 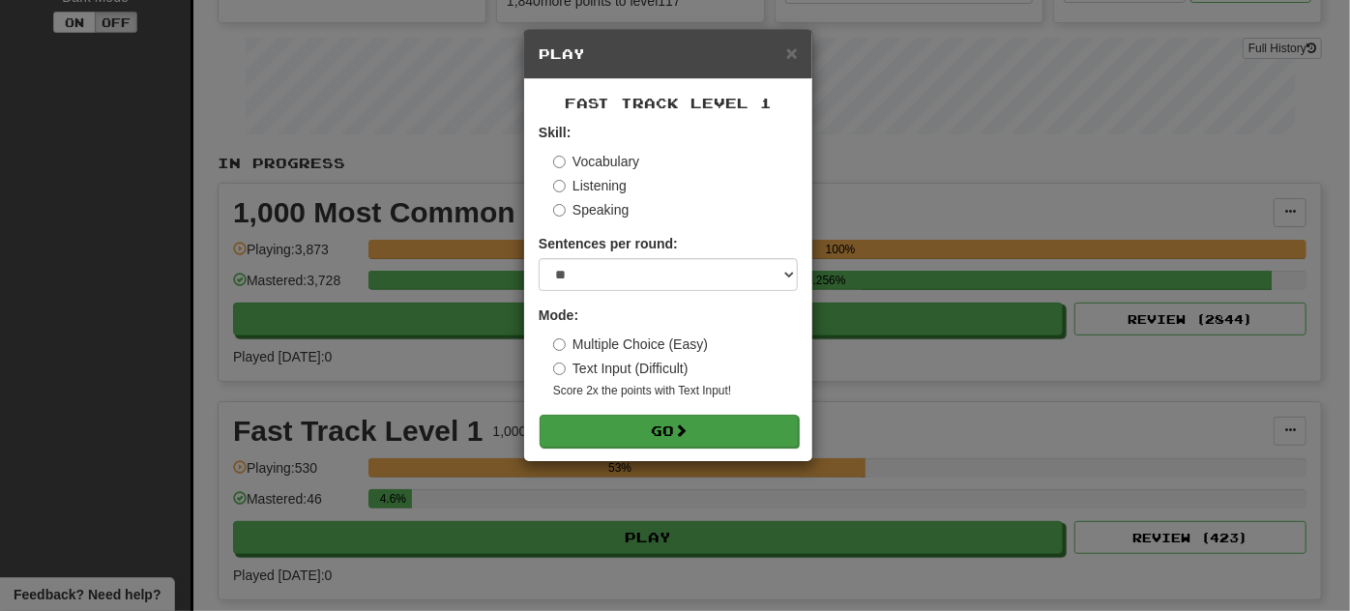 What do you see at coordinates (559, 186) in the screenshot?
I see `input: Listening` at bounding box center [559, 186].